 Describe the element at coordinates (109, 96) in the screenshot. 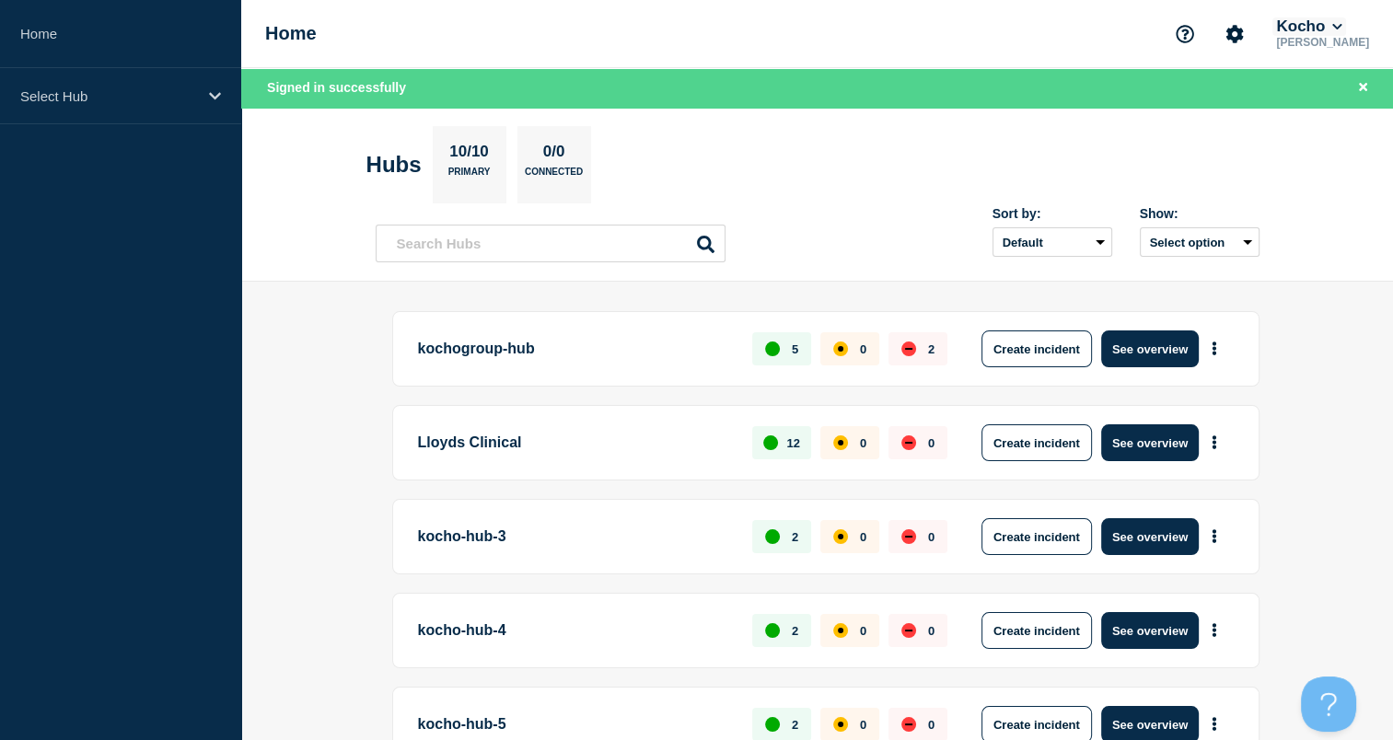

I see `p: Select Hub` at that location.